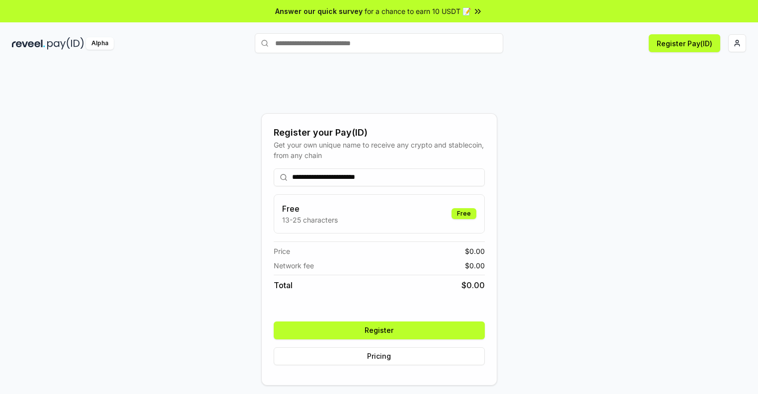 The image size is (758, 394). I want to click on button: Pricing, so click(379, 356).